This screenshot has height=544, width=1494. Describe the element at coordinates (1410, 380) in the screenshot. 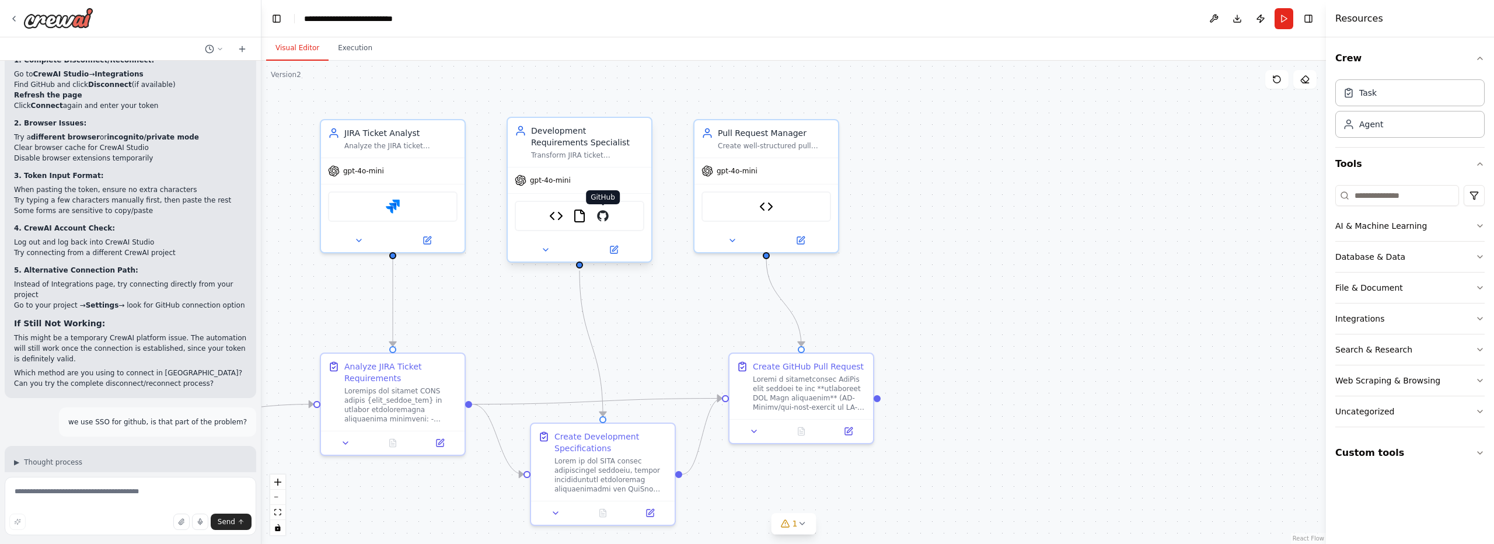

I see `button: Web Scraping & Browsing` at that location.